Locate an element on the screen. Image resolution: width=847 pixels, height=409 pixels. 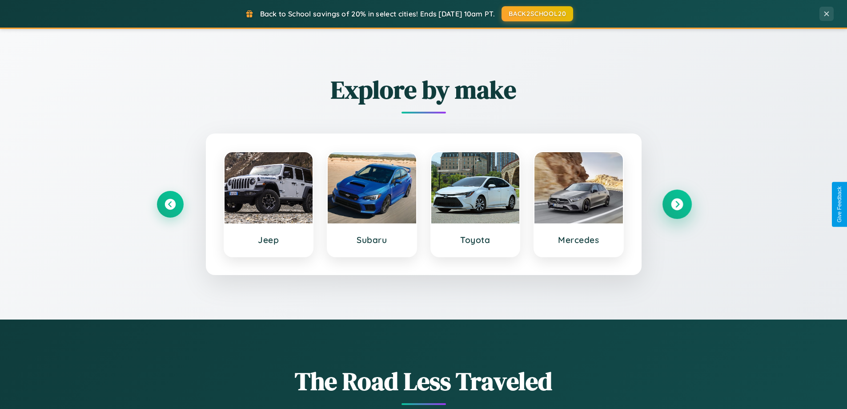
h3: Mercedes is located at coordinates (579, 240).